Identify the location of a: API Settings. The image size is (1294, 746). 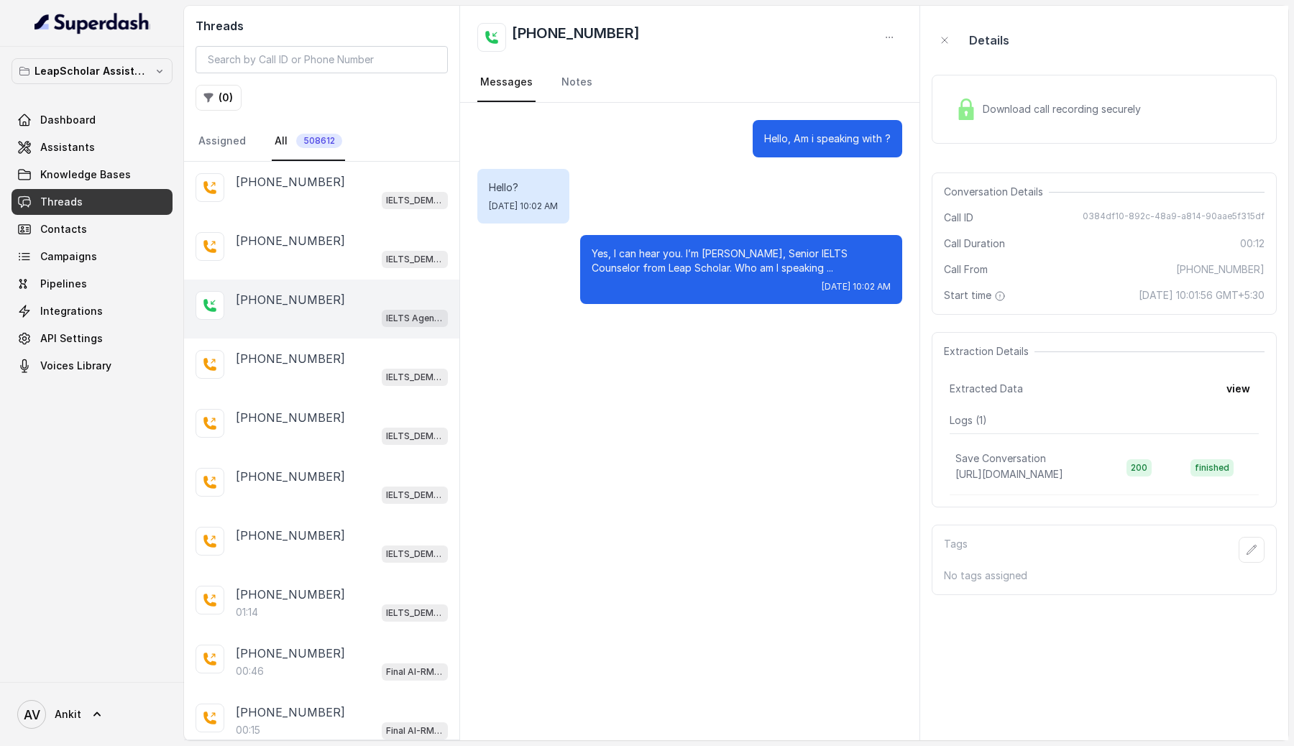
(92, 339).